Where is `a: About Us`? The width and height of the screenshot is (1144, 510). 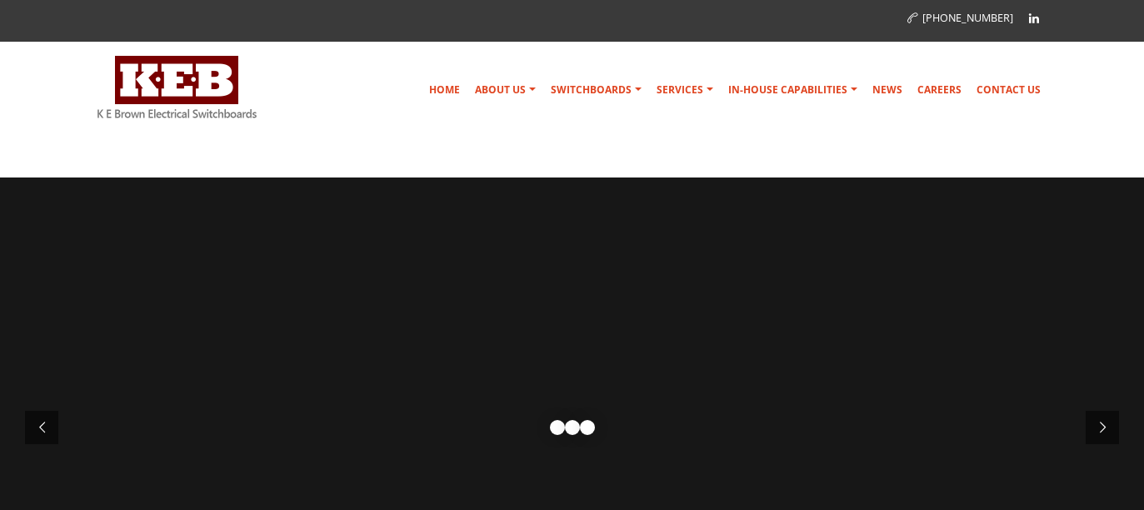
a: About Us is located at coordinates (505, 90).